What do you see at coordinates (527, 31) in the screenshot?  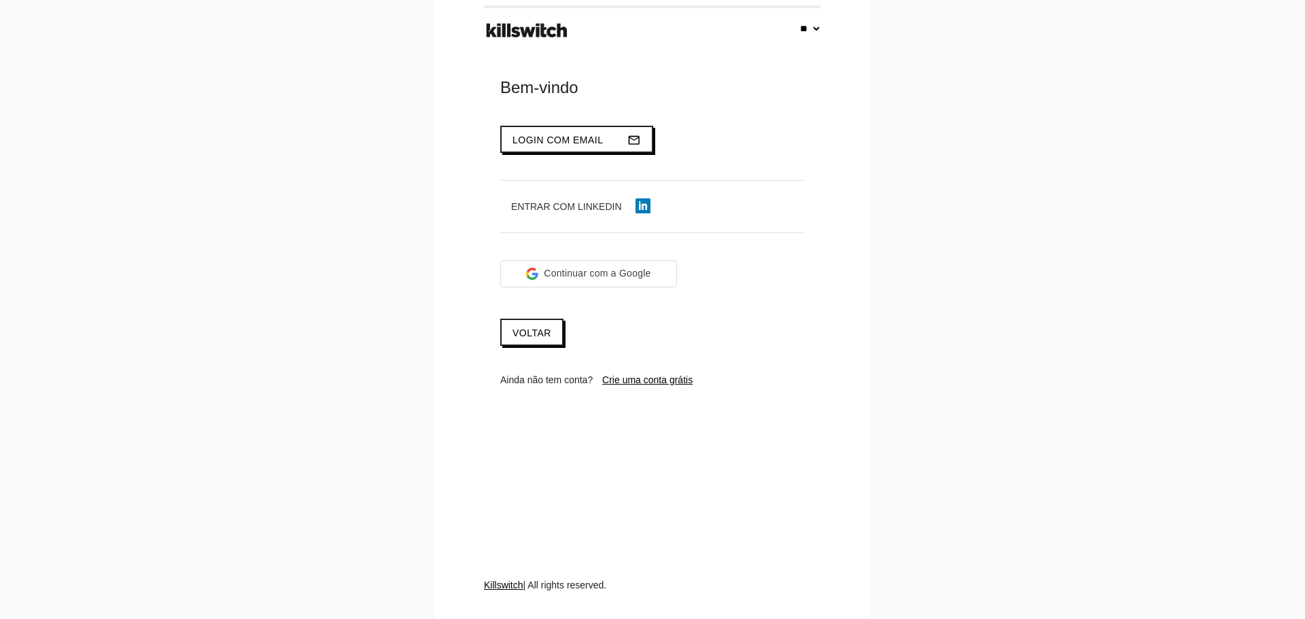 I see `img: ks-logo-black-footer.png` at bounding box center [527, 31].